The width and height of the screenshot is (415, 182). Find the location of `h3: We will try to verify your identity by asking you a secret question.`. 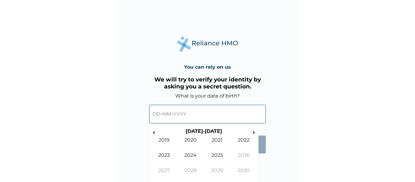

h3: We will try to verify your identity by asking you a secret question. is located at coordinates (207, 83).